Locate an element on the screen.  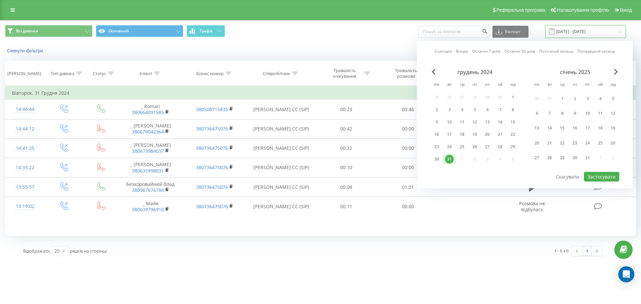
div: 24 is located at coordinates (449, 147).